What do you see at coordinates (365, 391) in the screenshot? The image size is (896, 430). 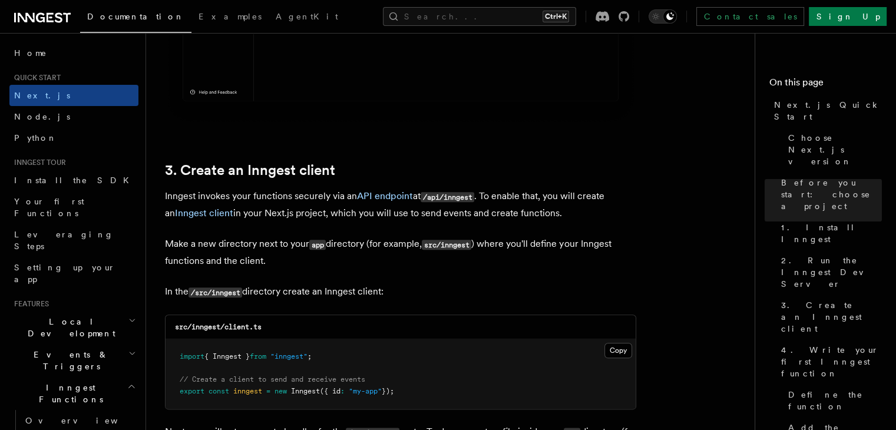 I see `span: "my-app"` at bounding box center [365, 391].